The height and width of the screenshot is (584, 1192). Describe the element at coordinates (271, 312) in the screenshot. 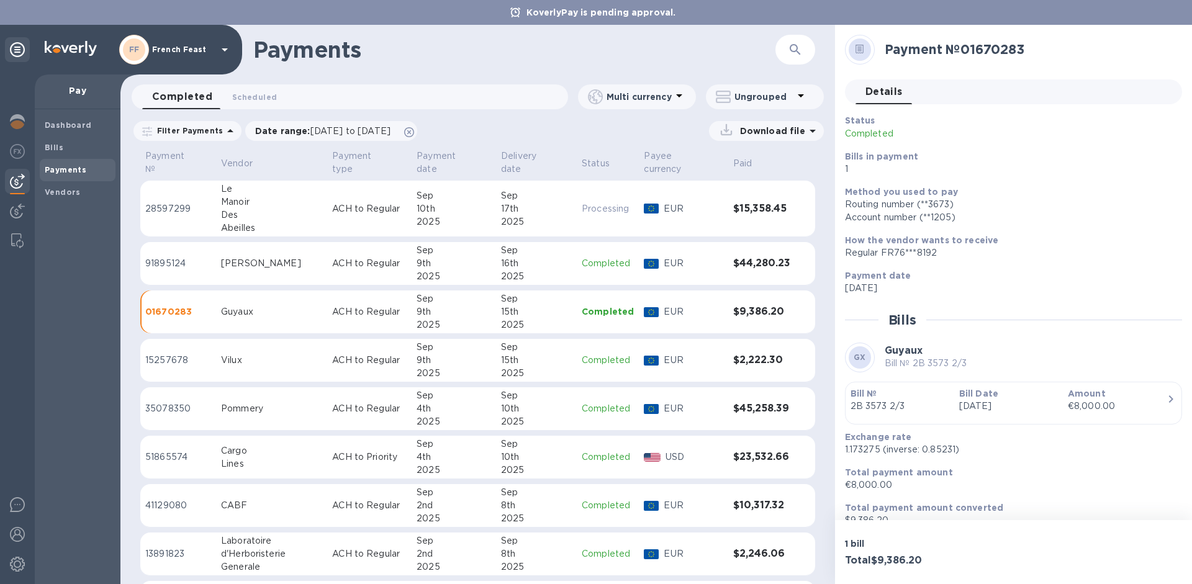

I see `div: Guyaux` at that location.